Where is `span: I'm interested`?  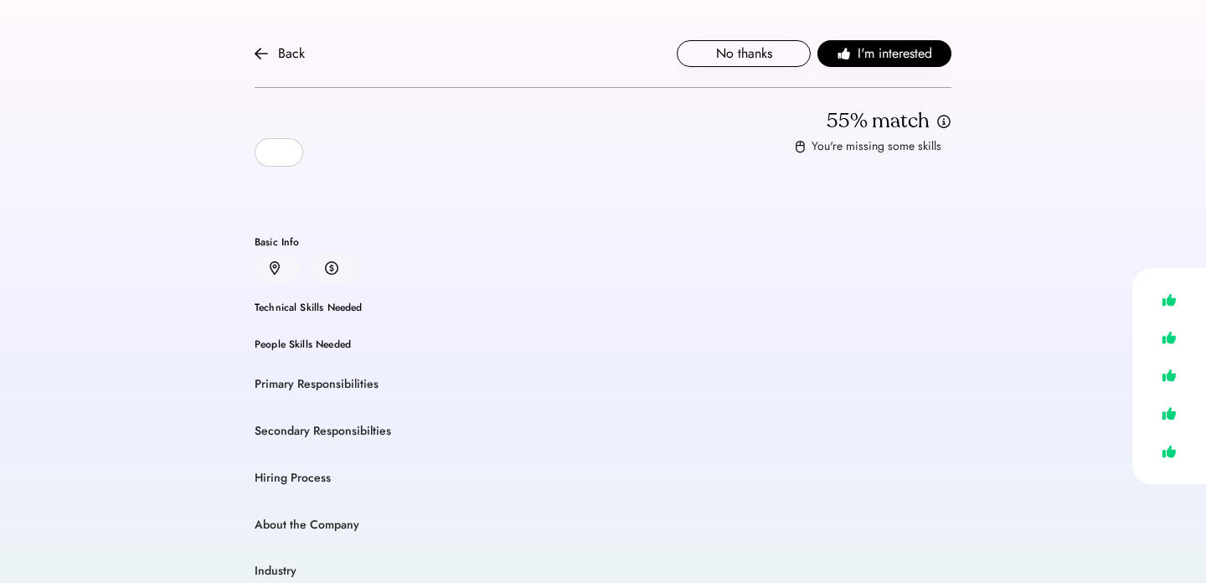
span: I'm interested is located at coordinates (895, 54).